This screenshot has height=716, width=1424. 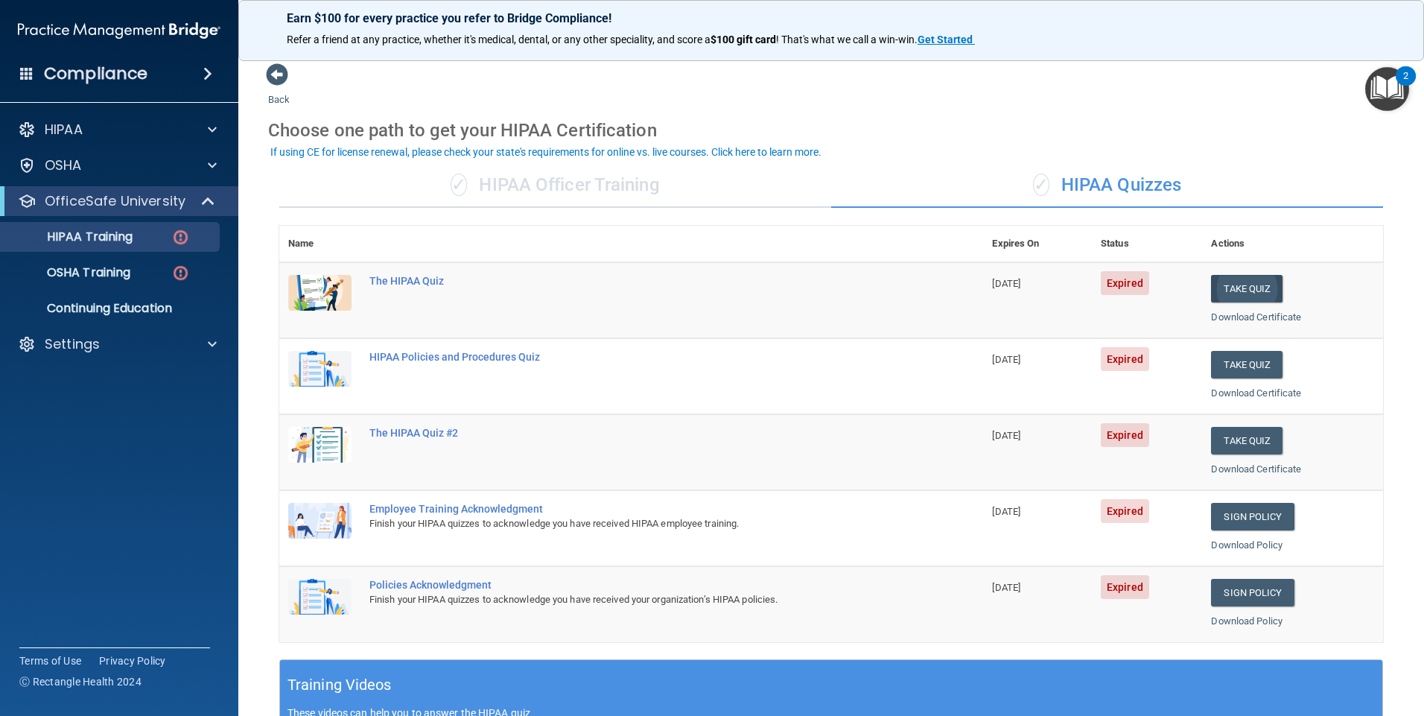 I want to click on a: Get Started, so click(x=946, y=39).